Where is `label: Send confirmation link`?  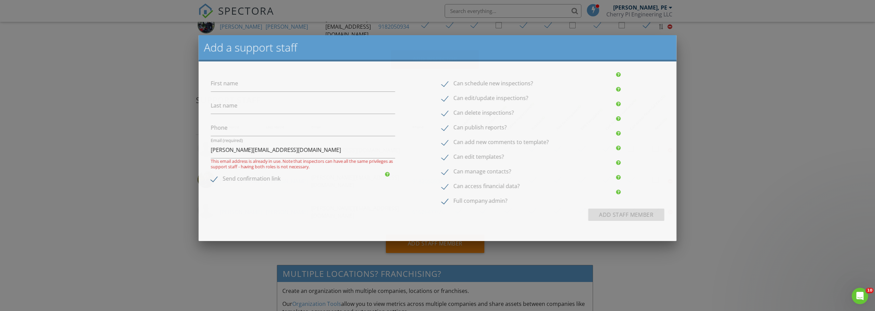 label: Send confirmation link is located at coordinates (246, 180).